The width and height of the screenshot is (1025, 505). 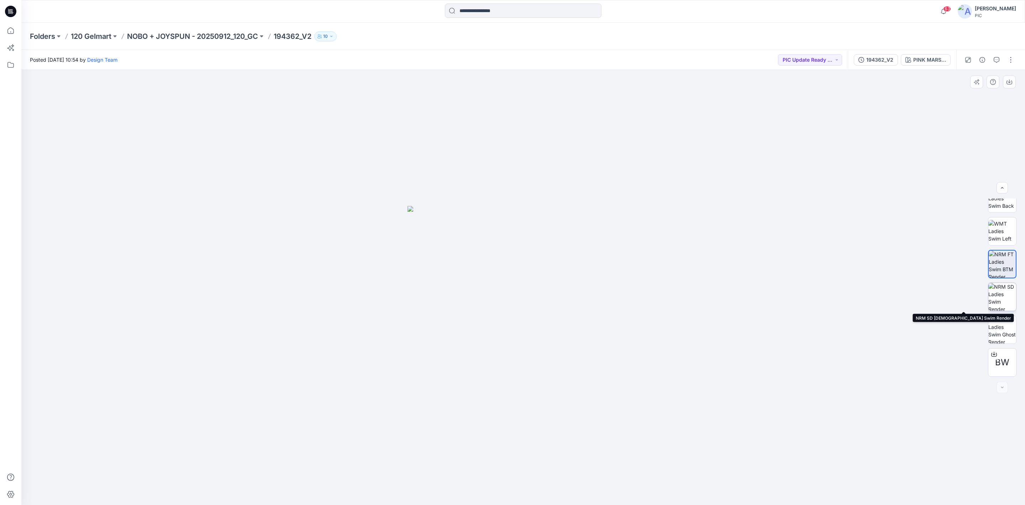 What do you see at coordinates (876, 60) in the screenshot?
I see `button: 194362_V2` at bounding box center [876, 60].